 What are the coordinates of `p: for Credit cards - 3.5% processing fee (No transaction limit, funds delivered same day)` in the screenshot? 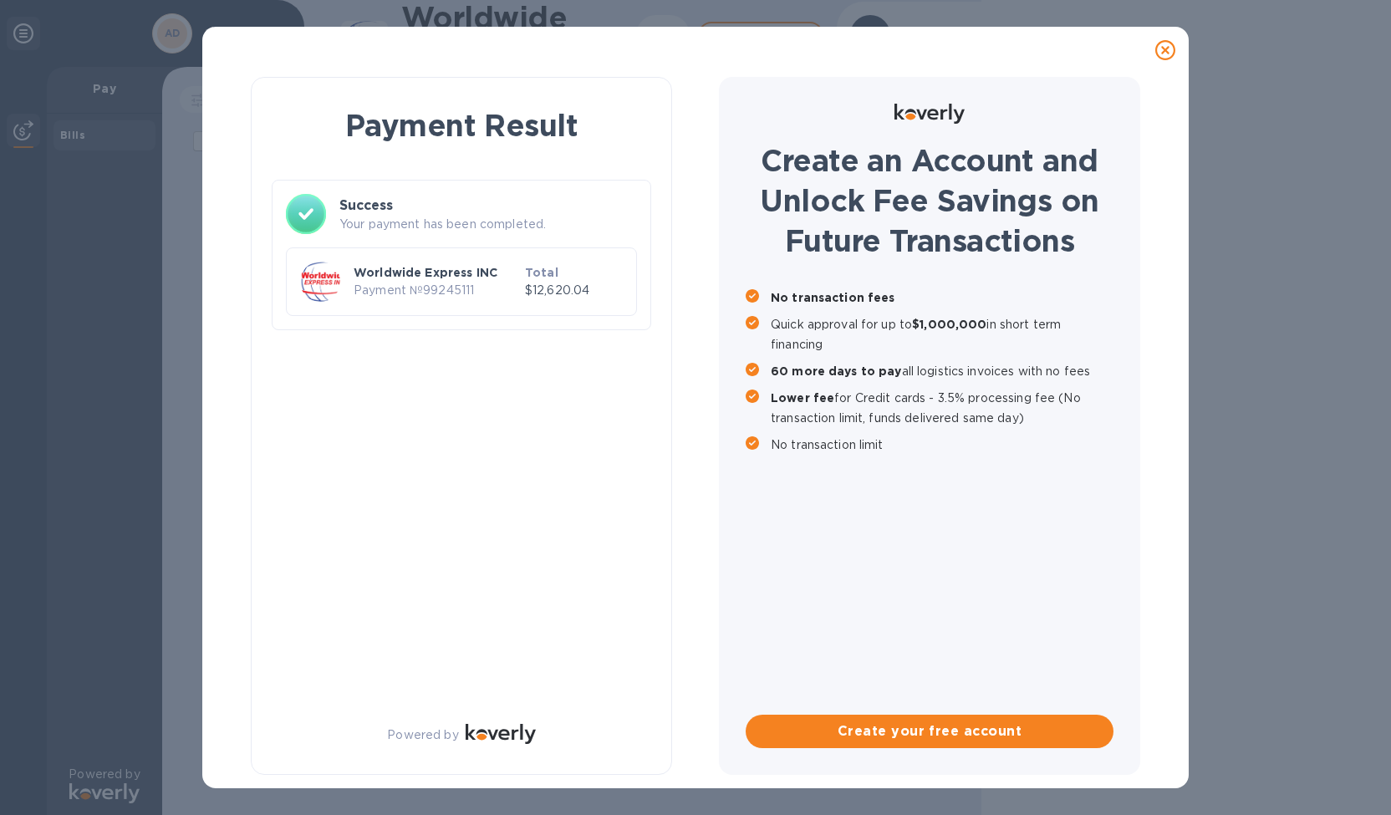 It's located at (942, 408).